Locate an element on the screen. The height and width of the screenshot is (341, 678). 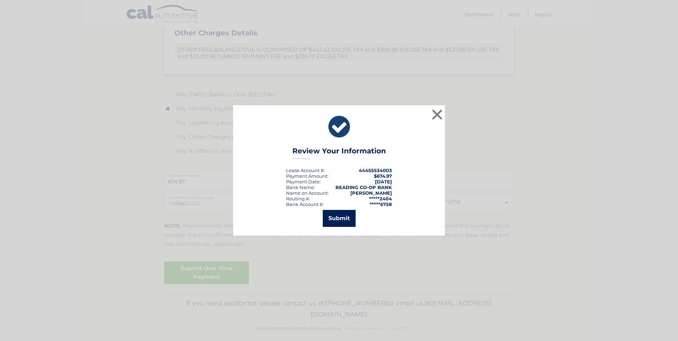
strong: 44455534003 is located at coordinates (375, 170).